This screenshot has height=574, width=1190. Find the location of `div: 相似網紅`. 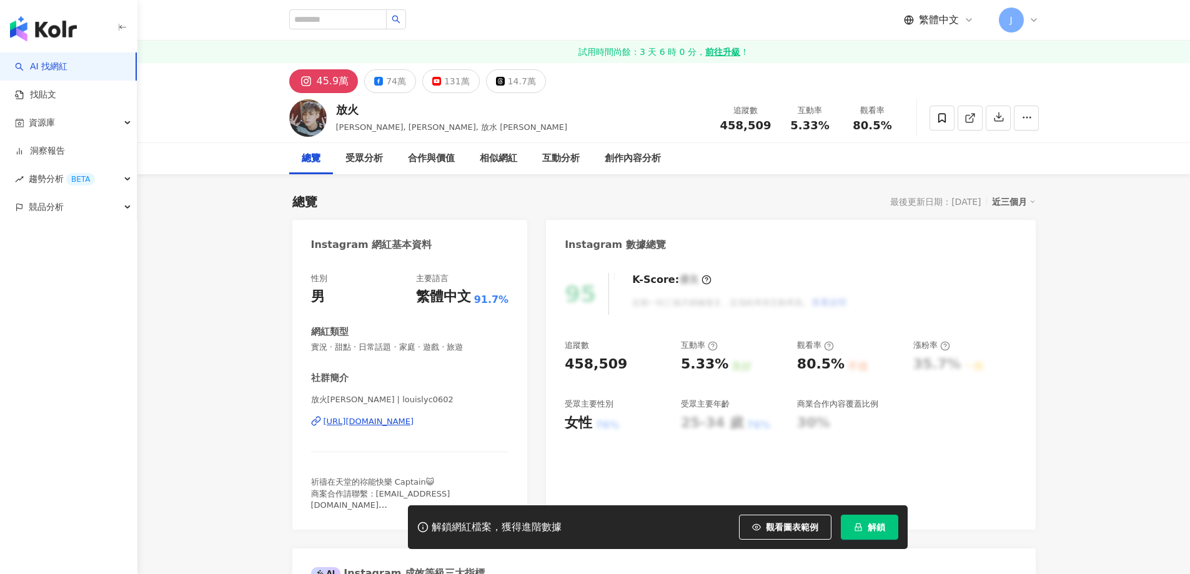

div: 相似網紅 is located at coordinates (499, 159).